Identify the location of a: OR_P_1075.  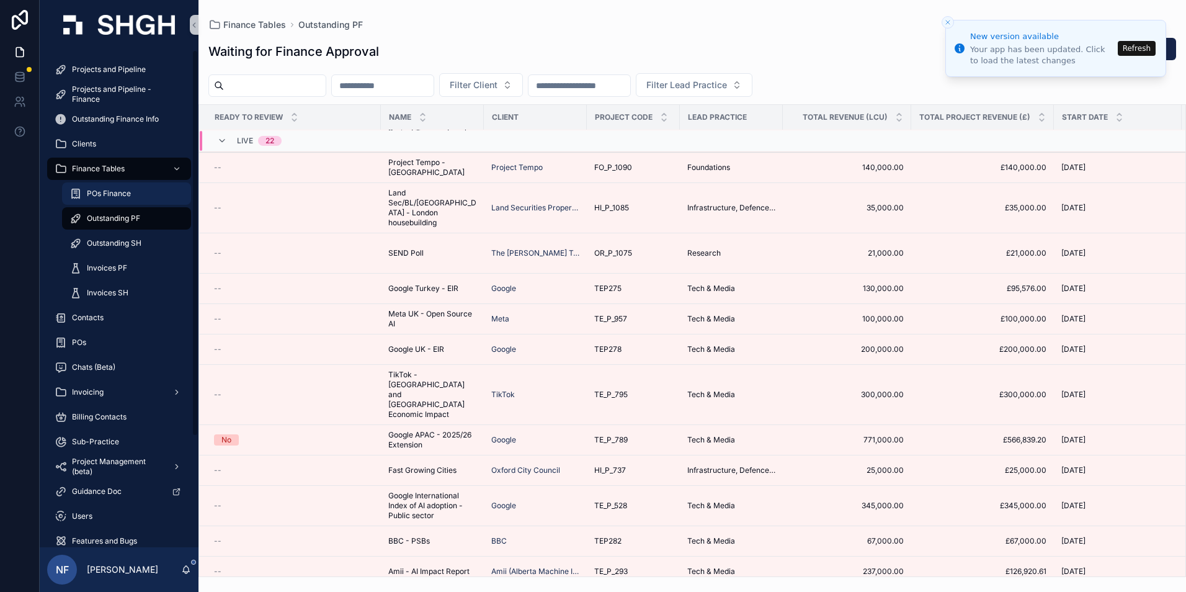
(633, 253).